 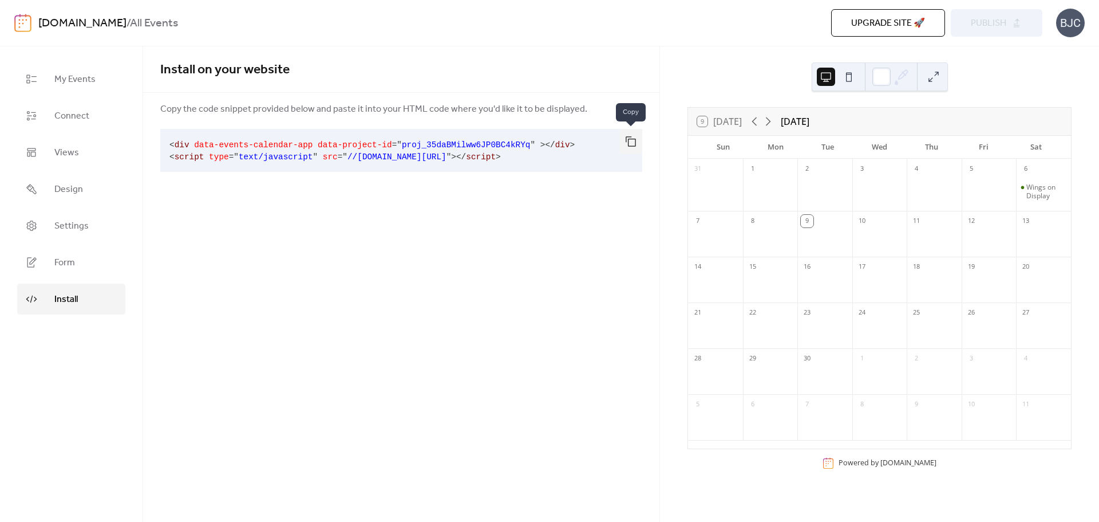 I want to click on span: Copy, so click(x=631, y=112).